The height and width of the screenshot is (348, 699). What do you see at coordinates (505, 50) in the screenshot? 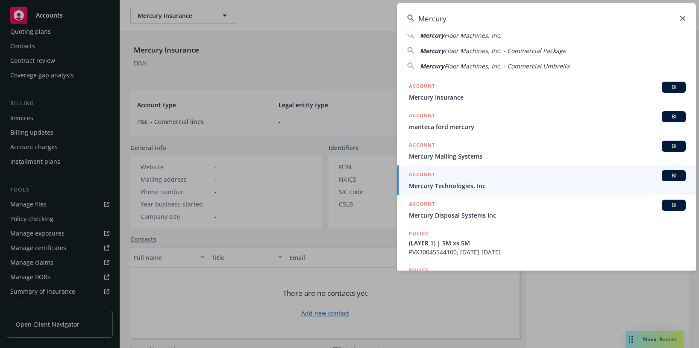
I see `span: Floor Machines, Inc. - Commercial Package` at bounding box center [505, 50].